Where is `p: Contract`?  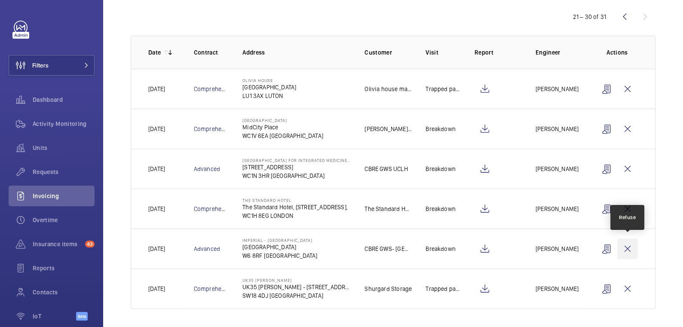 p: Contract is located at coordinates (211, 52).